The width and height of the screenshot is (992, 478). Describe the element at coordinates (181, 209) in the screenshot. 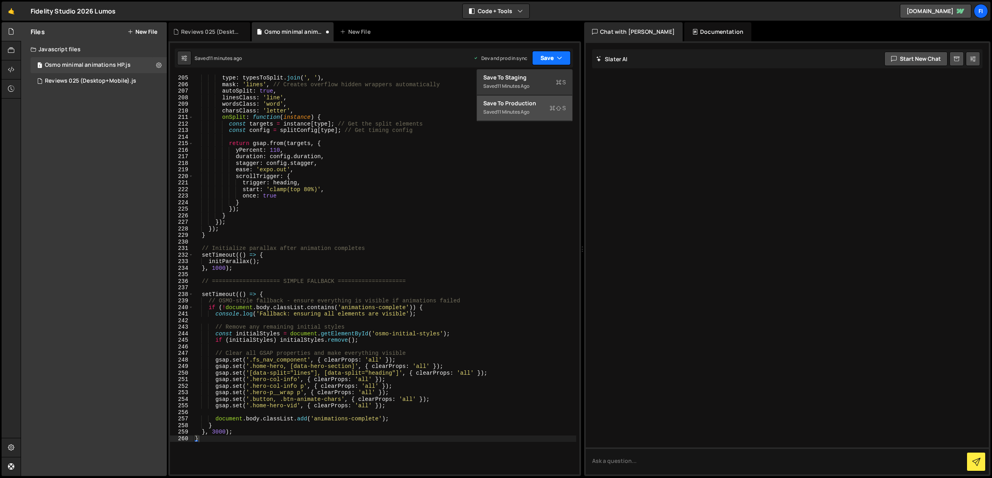

I see `div: 225` at that location.